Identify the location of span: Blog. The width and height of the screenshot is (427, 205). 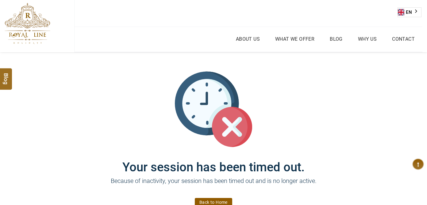
(6, 76).